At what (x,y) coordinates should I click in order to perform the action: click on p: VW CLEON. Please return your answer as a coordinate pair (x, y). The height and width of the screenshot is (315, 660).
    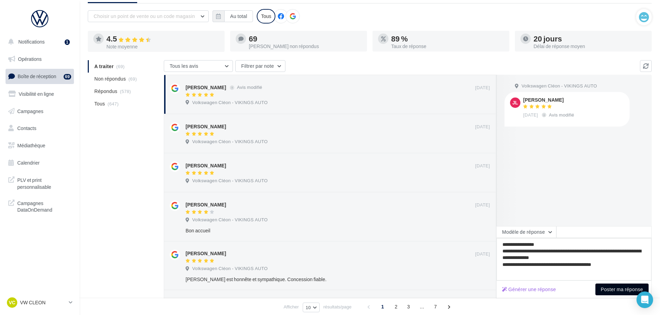
    Looking at the image, I should click on (43, 302).